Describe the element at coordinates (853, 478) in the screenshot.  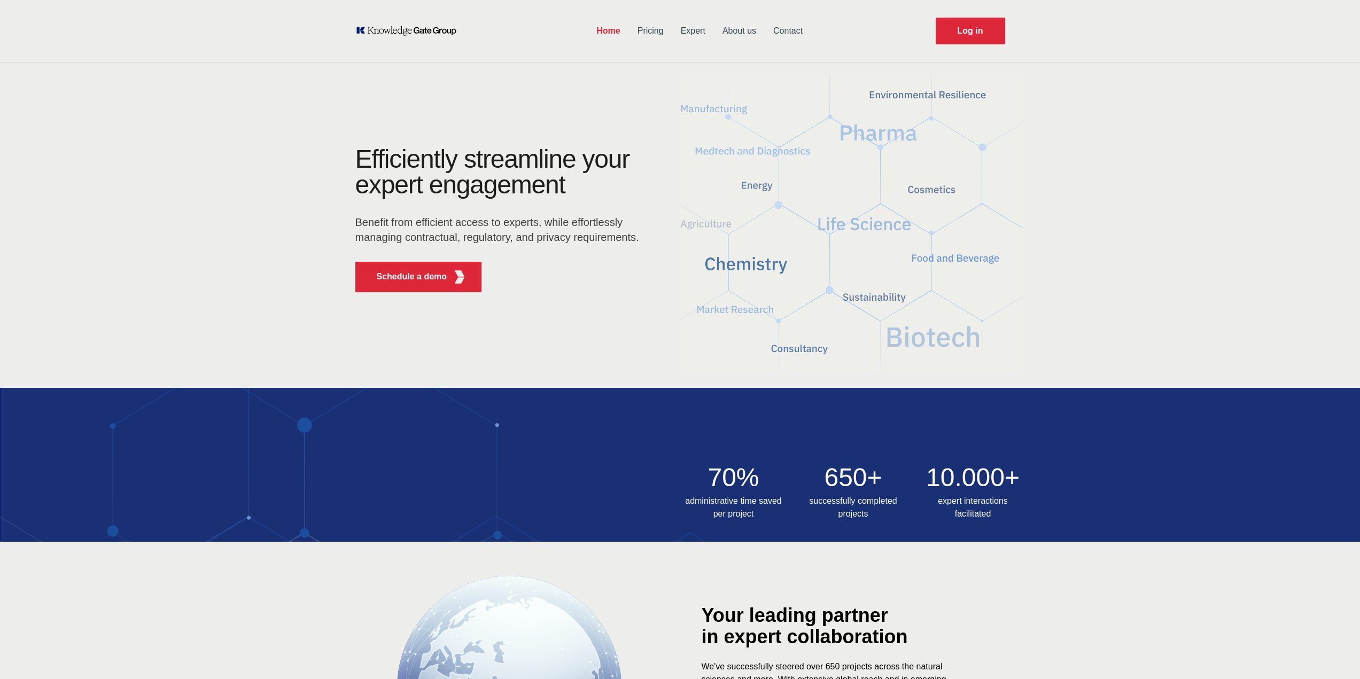
I see `h2: 650+` at that location.